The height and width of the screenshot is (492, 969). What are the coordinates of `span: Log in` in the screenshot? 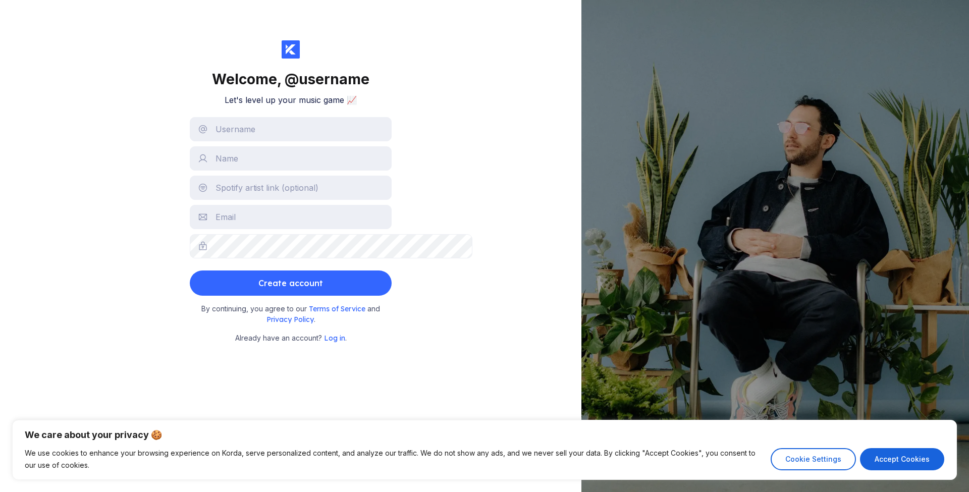 It's located at (335, 338).